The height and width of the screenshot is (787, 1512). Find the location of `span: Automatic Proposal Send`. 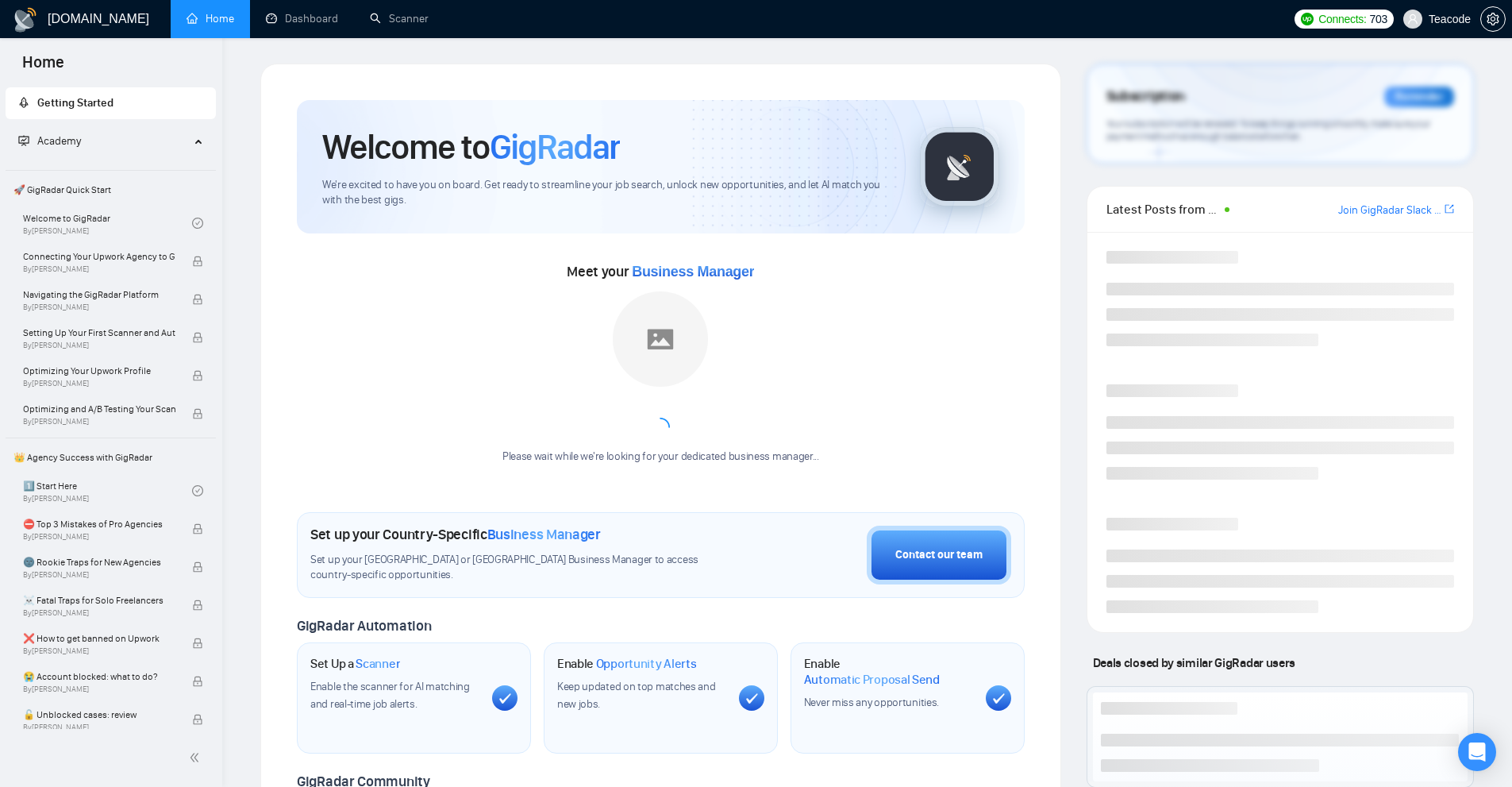

span: Automatic Proposal Send is located at coordinates (872, 680).